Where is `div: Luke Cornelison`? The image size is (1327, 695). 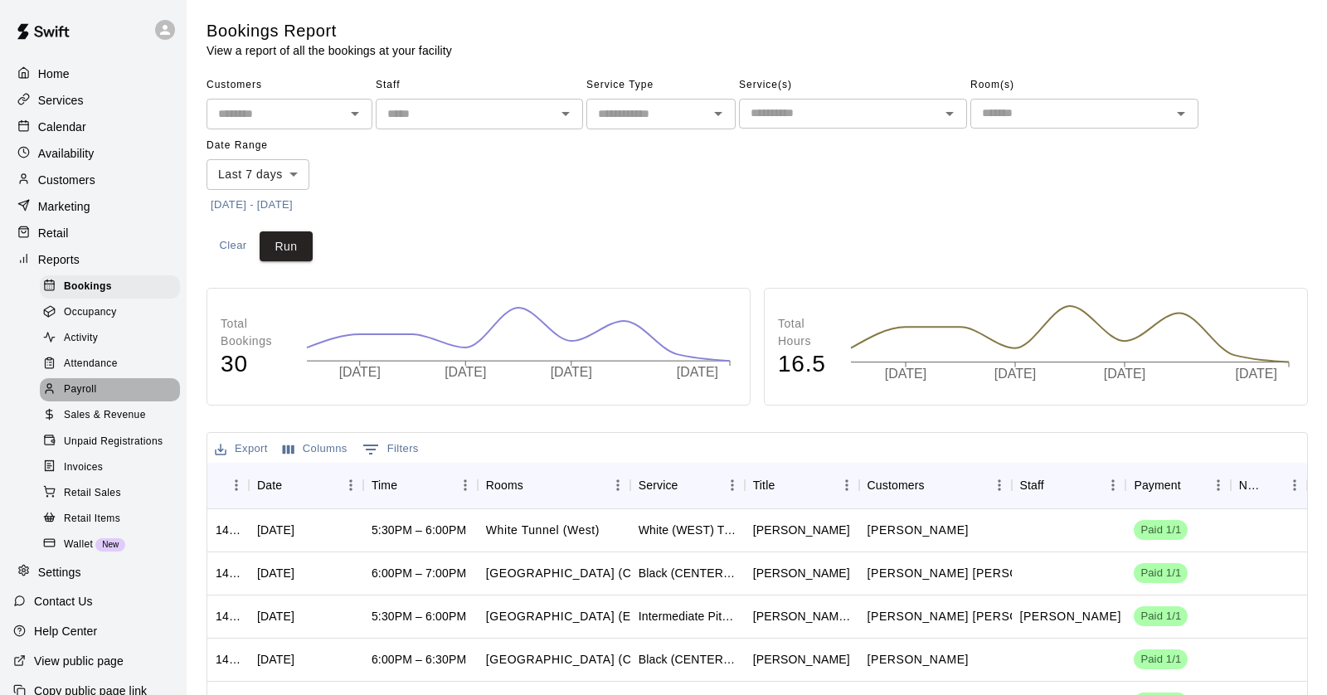
div: Luke Cornelison is located at coordinates (801, 530).